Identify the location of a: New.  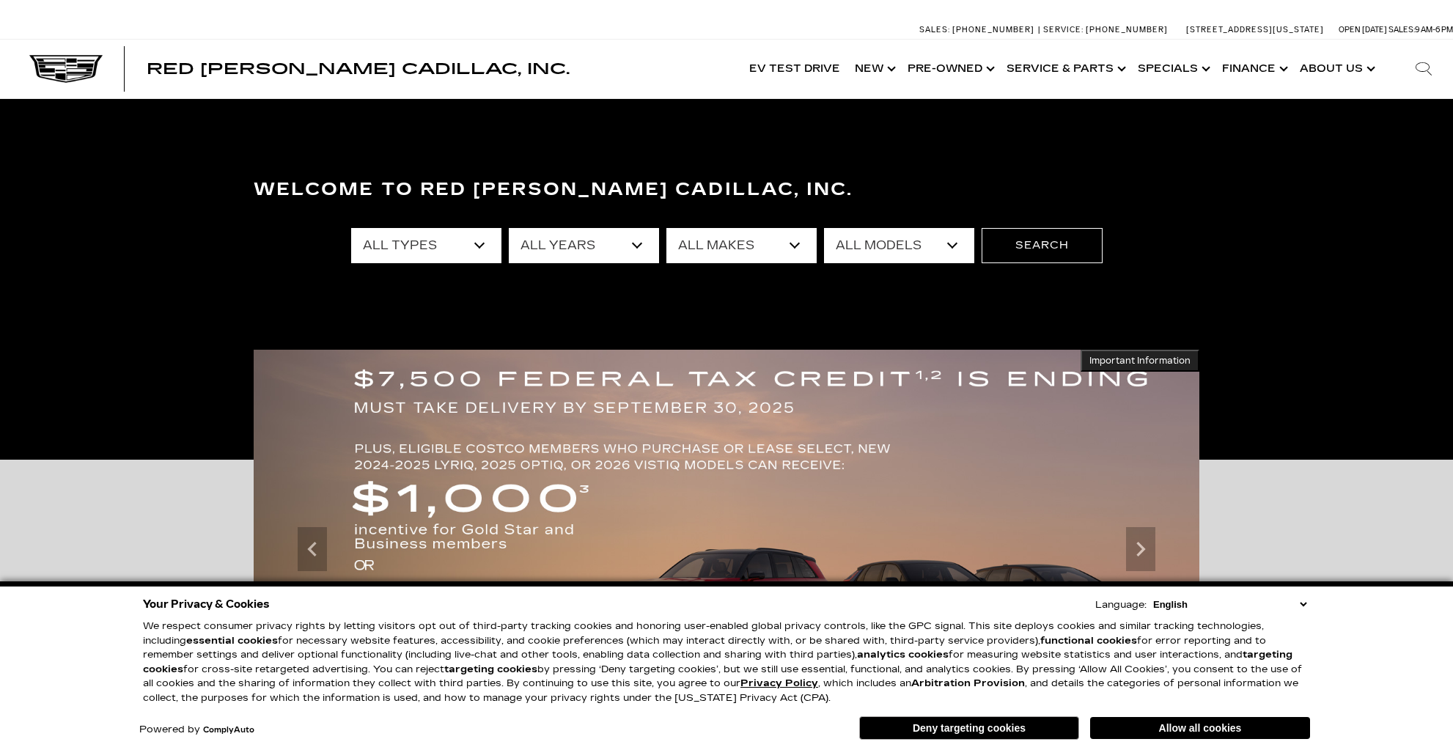
(874, 69).